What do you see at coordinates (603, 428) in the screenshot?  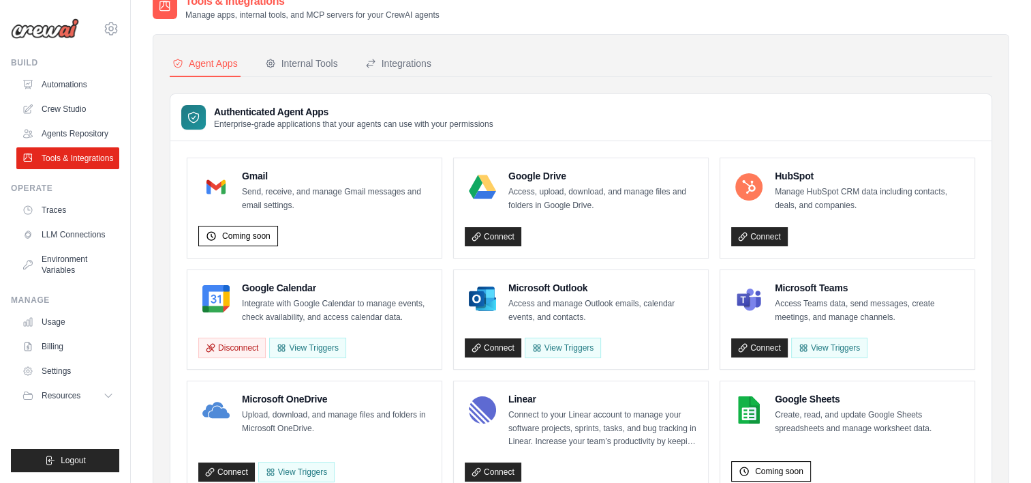 I see `p: Connect to your Linear account to manage your software projects, sprints, tasks, and bug tracking...` at bounding box center [603, 428].